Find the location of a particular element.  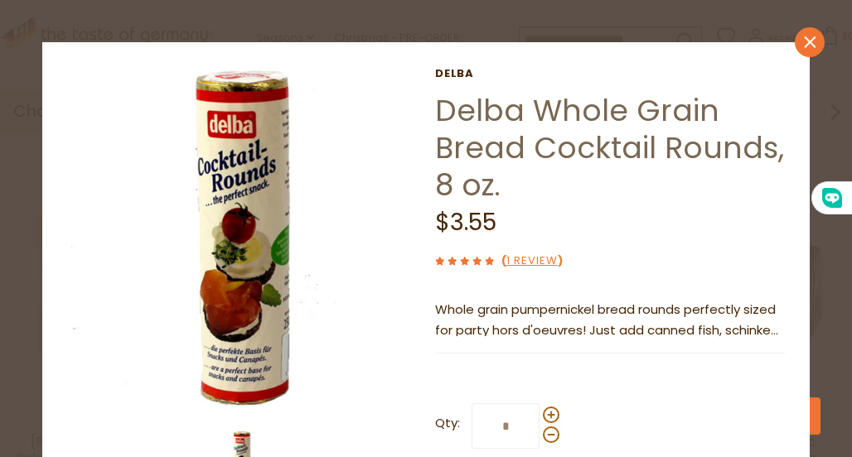

input: Qty: is located at coordinates (505, 426).